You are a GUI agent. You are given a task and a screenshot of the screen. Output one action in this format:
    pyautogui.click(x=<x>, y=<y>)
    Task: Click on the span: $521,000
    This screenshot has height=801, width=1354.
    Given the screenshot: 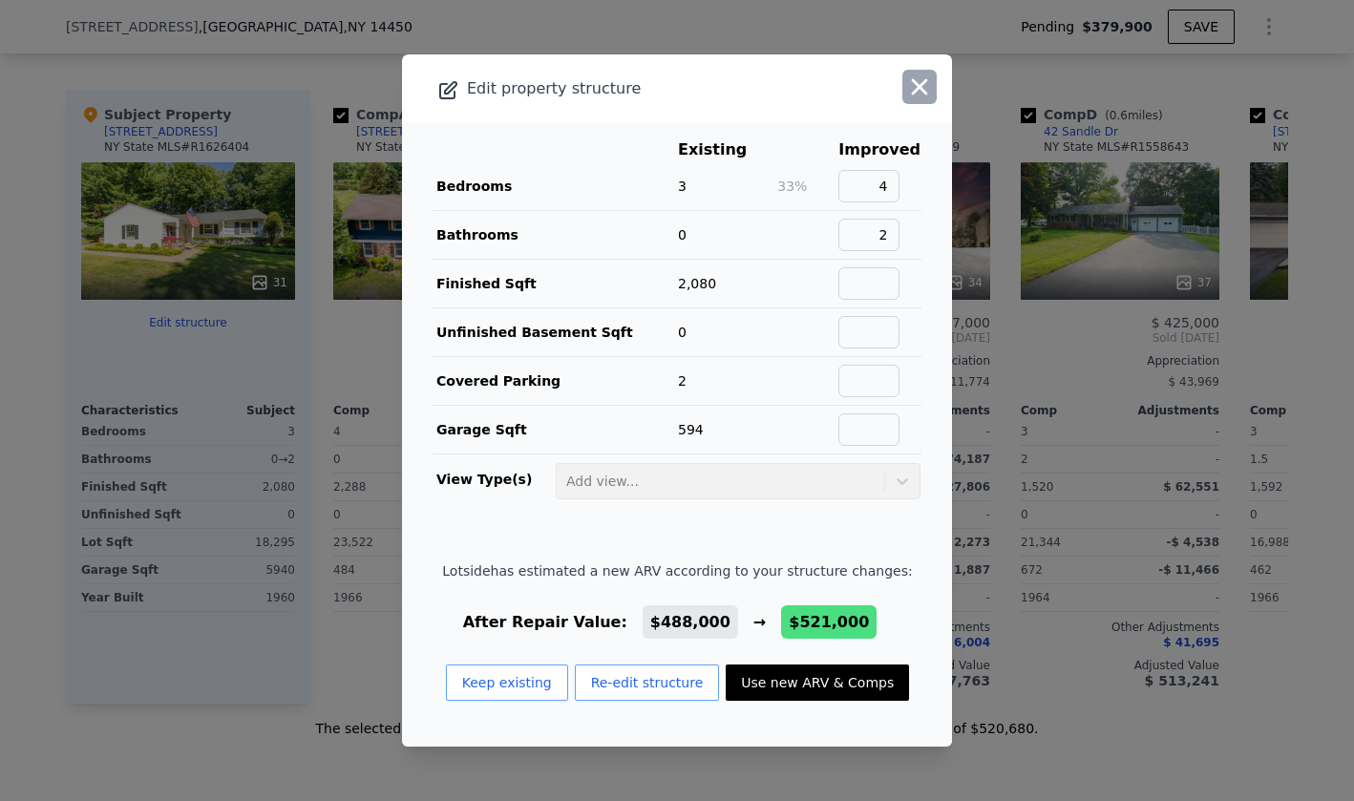 What is the action you would take?
    pyautogui.click(x=829, y=622)
    